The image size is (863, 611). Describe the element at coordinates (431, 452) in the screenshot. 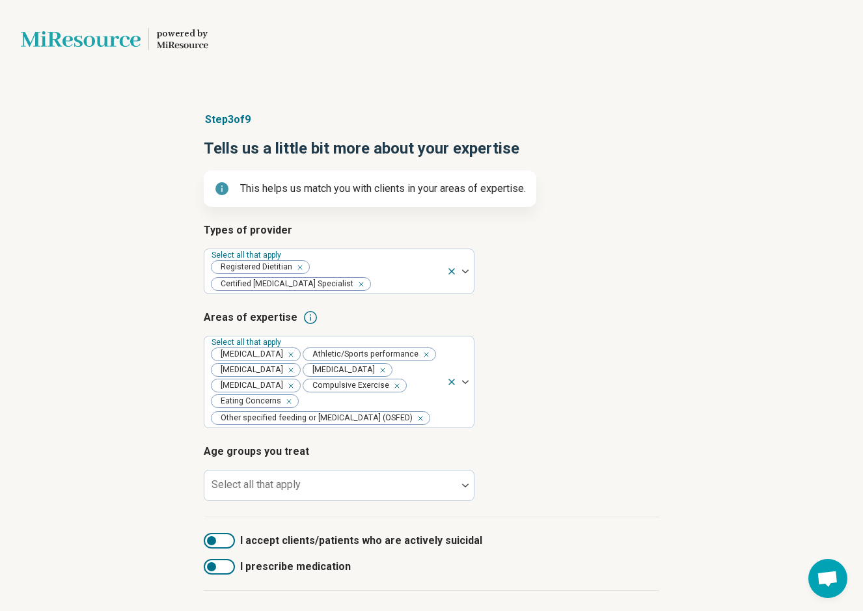

I see `h3: Age groups you treat` at that location.